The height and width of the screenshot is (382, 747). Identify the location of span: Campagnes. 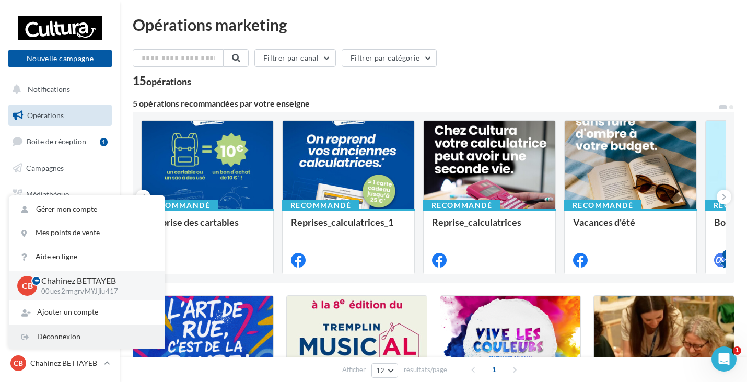
(45, 168).